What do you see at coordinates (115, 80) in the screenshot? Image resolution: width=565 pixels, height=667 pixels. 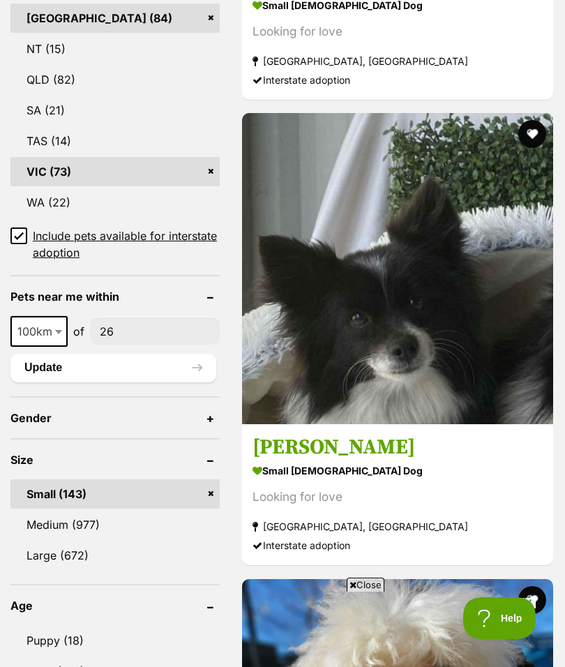 I see `a: QLD (82)` at bounding box center [115, 80].